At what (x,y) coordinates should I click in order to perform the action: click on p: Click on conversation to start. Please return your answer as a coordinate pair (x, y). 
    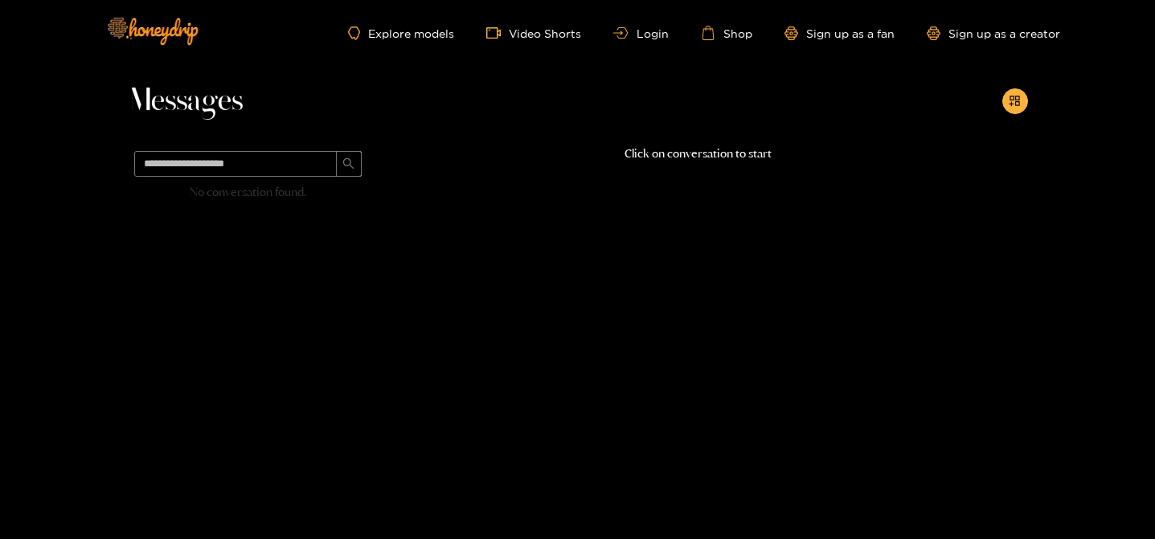
    Looking at the image, I should click on (698, 153).